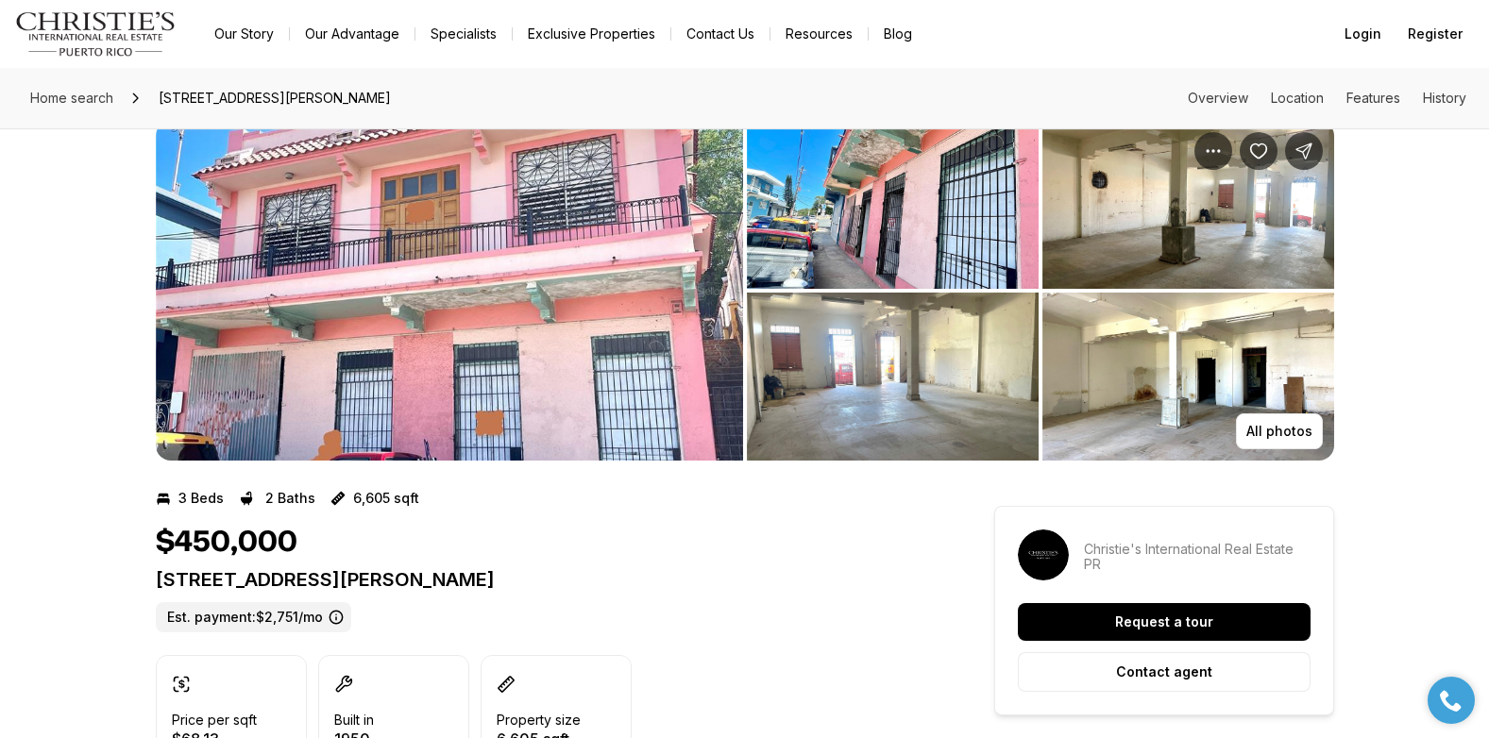  What do you see at coordinates (72, 97) in the screenshot?
I see `span: Home search` at bounding box center [72, 97].